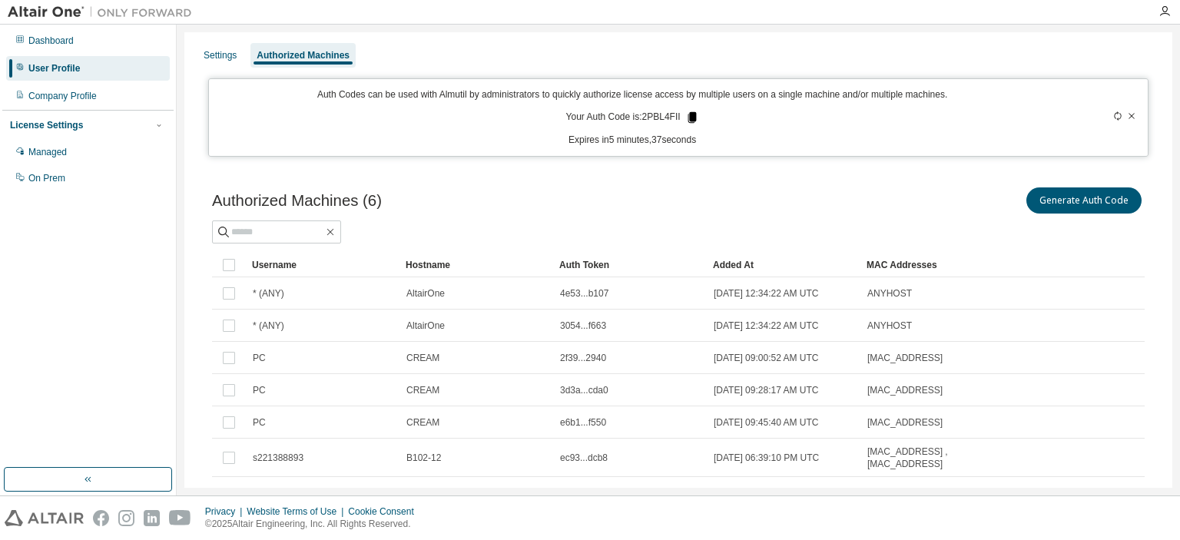 This screenshot has width=1180, height=540. I want to click on div: License Settings, so click(46, 125).